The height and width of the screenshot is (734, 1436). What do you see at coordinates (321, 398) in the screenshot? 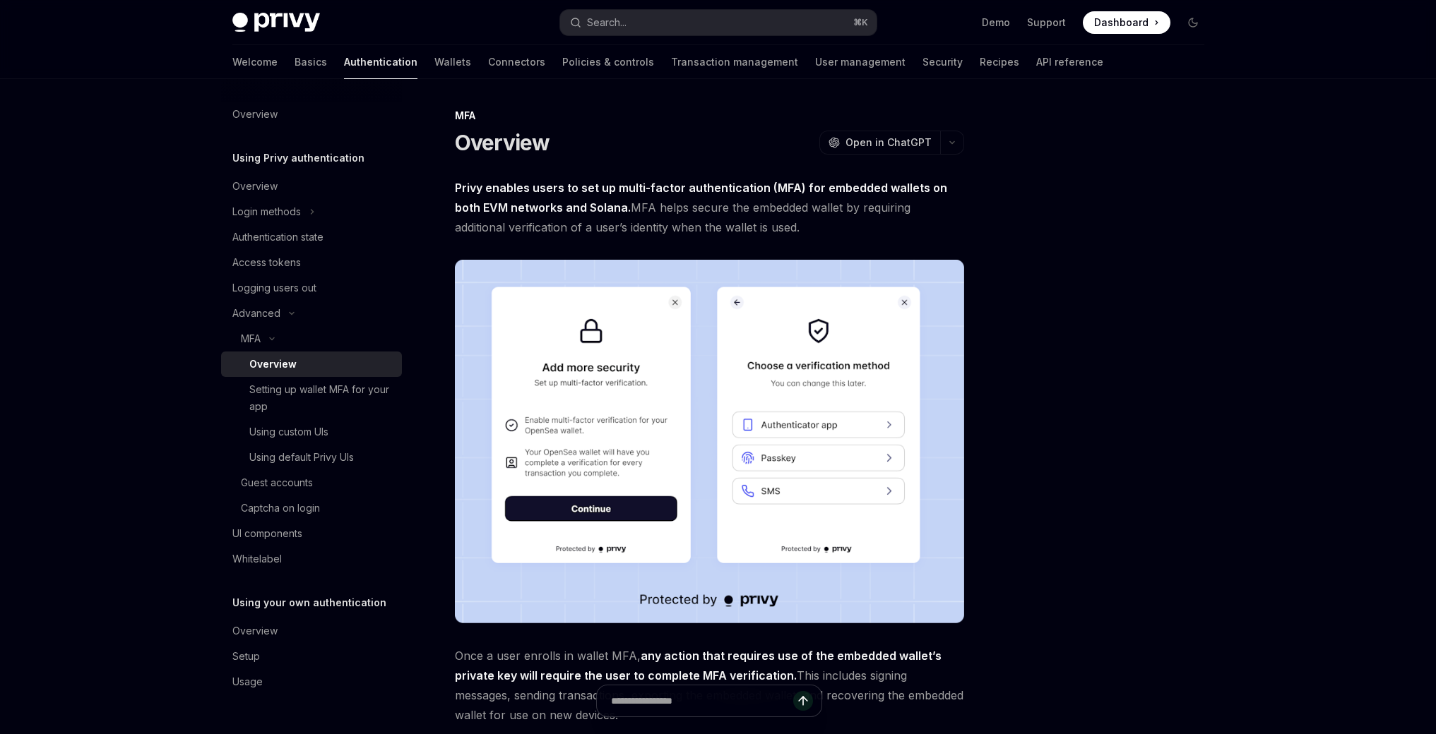
I see `div: Setting up wallet MFA for your app` at bounding box center [321, 398].